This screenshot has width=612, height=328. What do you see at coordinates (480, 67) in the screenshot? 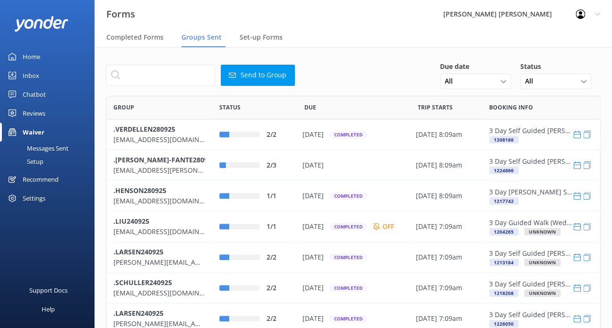
I see `h5: Due date` at bounding box center [480, 67].